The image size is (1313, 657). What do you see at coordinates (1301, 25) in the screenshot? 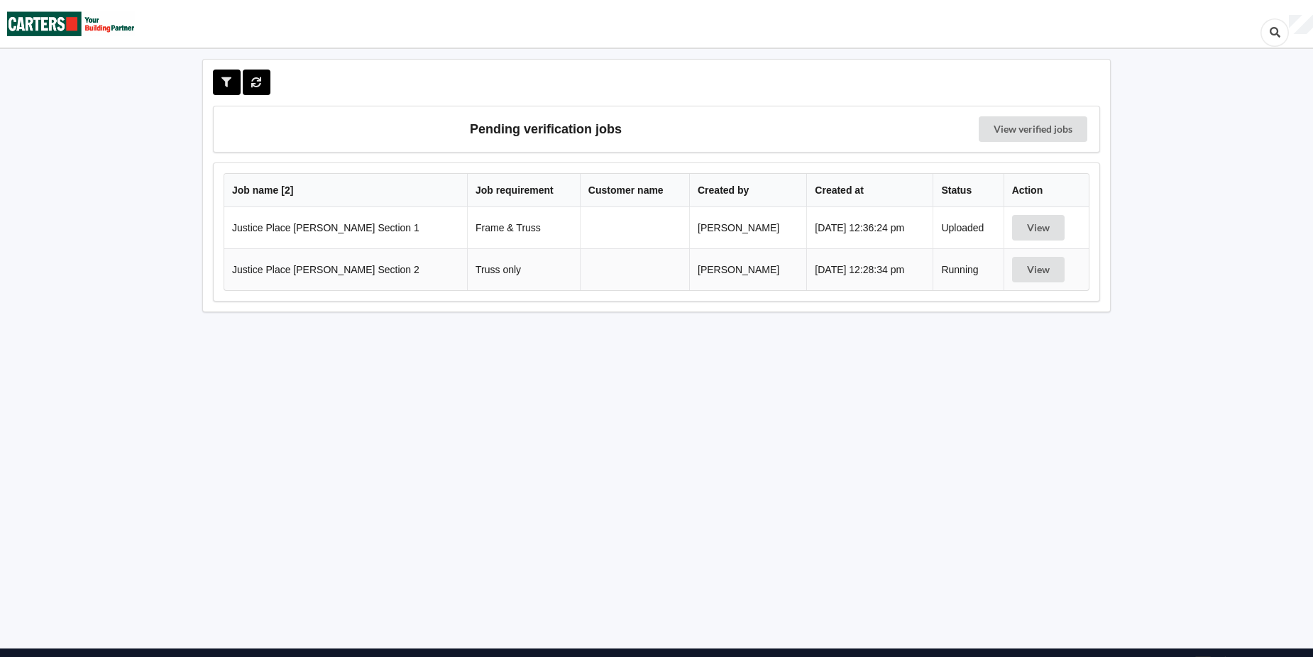
I see `div: User Profile` at bounding box center [1301, 25].